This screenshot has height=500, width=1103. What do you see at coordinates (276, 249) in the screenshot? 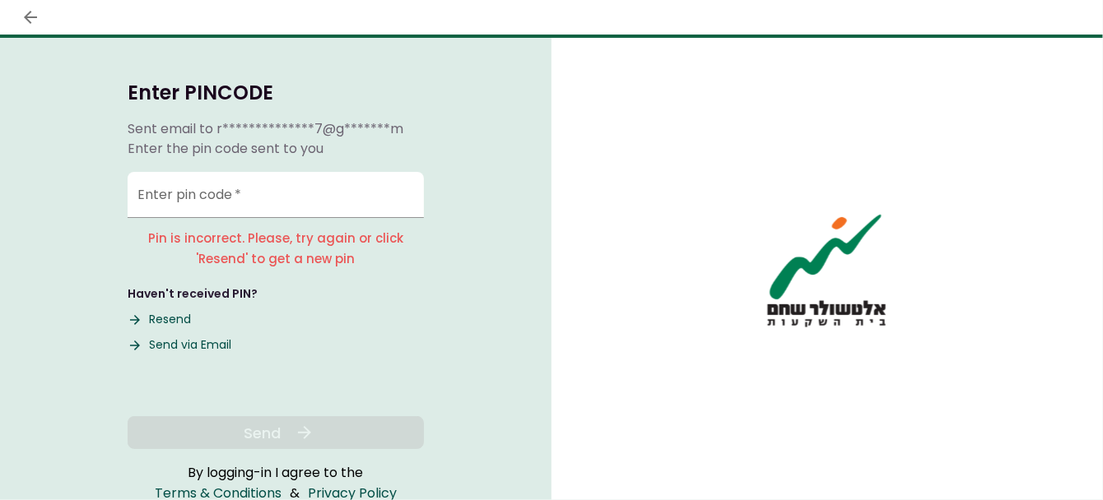
I see `p: Pin is incorrect. Please, try again or click 'Resend' to get a new pin` at bounding box center [276, 249].